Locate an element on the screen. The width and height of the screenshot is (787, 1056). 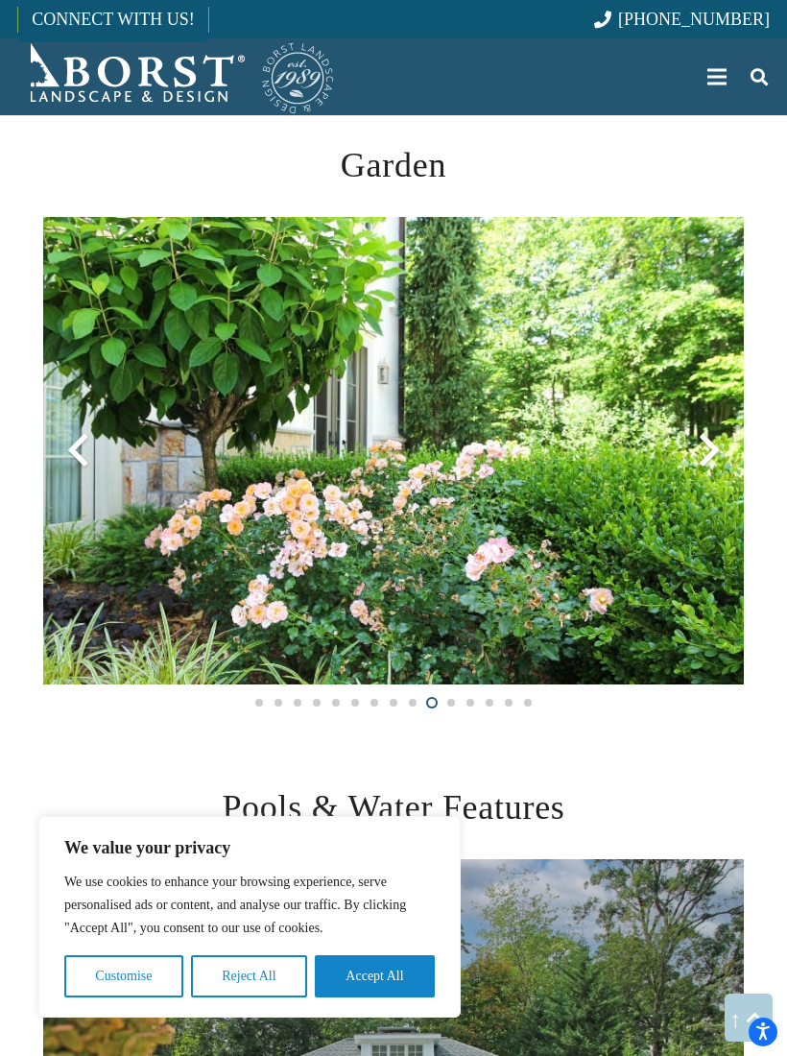
button: Reject All is located at coordinates (249, 977).